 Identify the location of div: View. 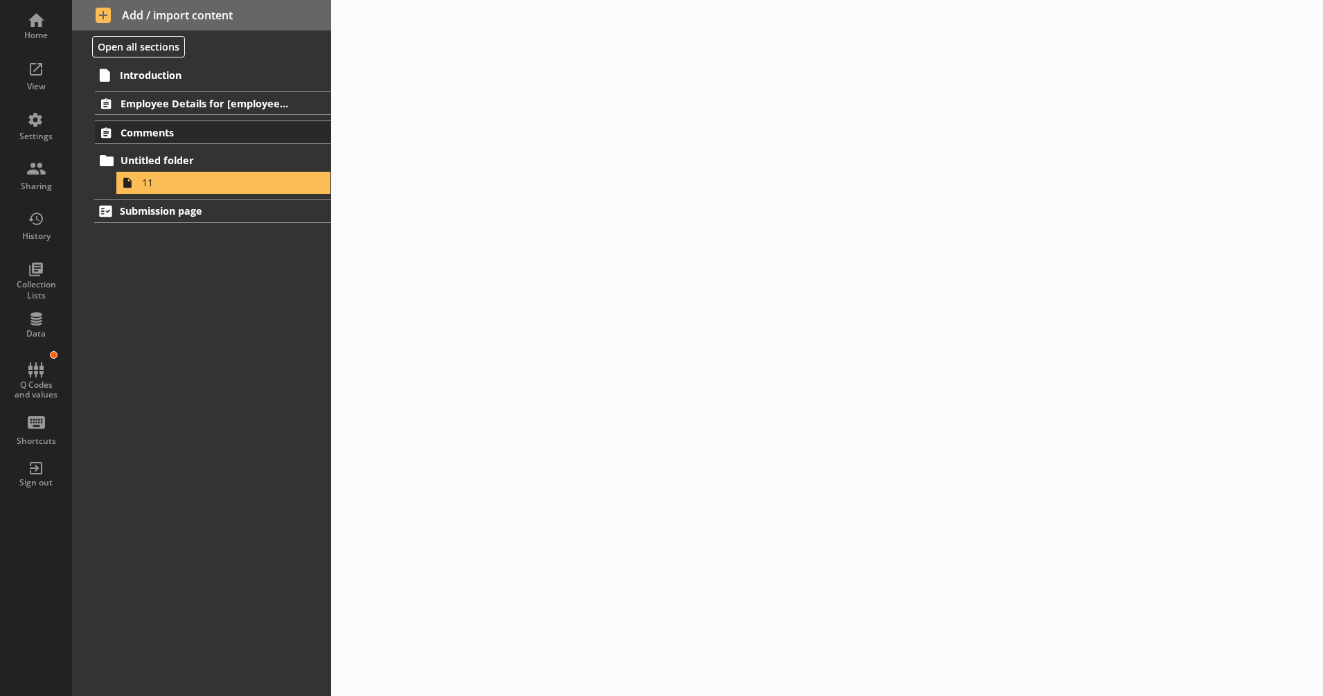
(36, 87).